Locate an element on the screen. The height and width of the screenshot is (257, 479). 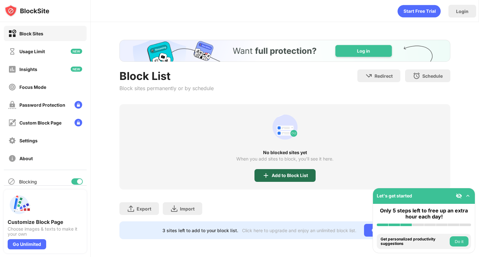
div: Click here to upgrade and enjoy an unlimited block list. is located at coordinates (299, 230).